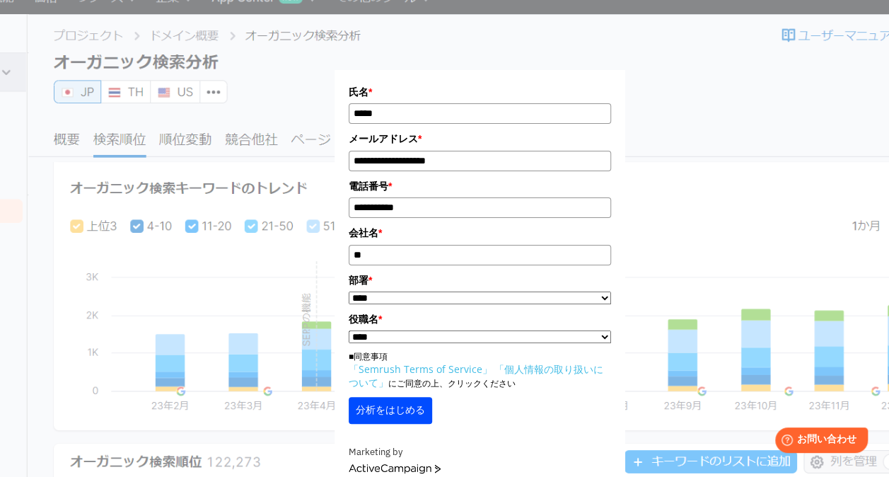 Image resolution: width=889 pixels, height=477 pixels. What do you see at coordinates (480, 280) in the screenshot?
I see `label: 部署` at bounding box center [480, 280].